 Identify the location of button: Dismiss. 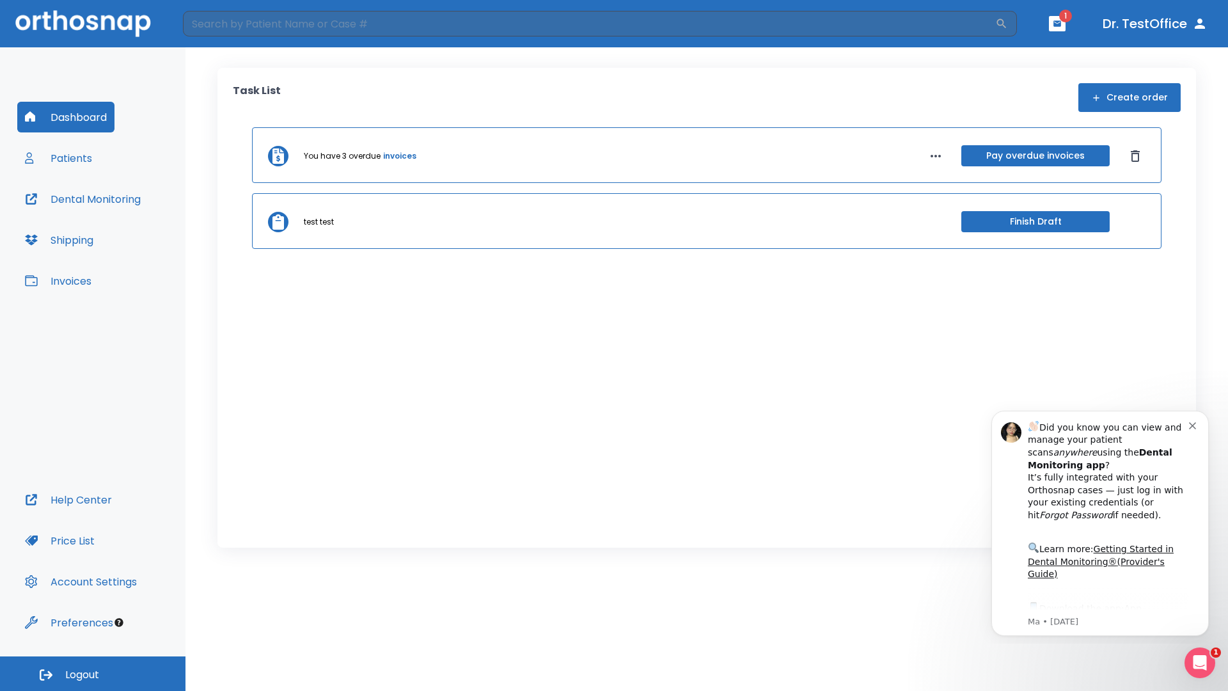
(1135, 156).